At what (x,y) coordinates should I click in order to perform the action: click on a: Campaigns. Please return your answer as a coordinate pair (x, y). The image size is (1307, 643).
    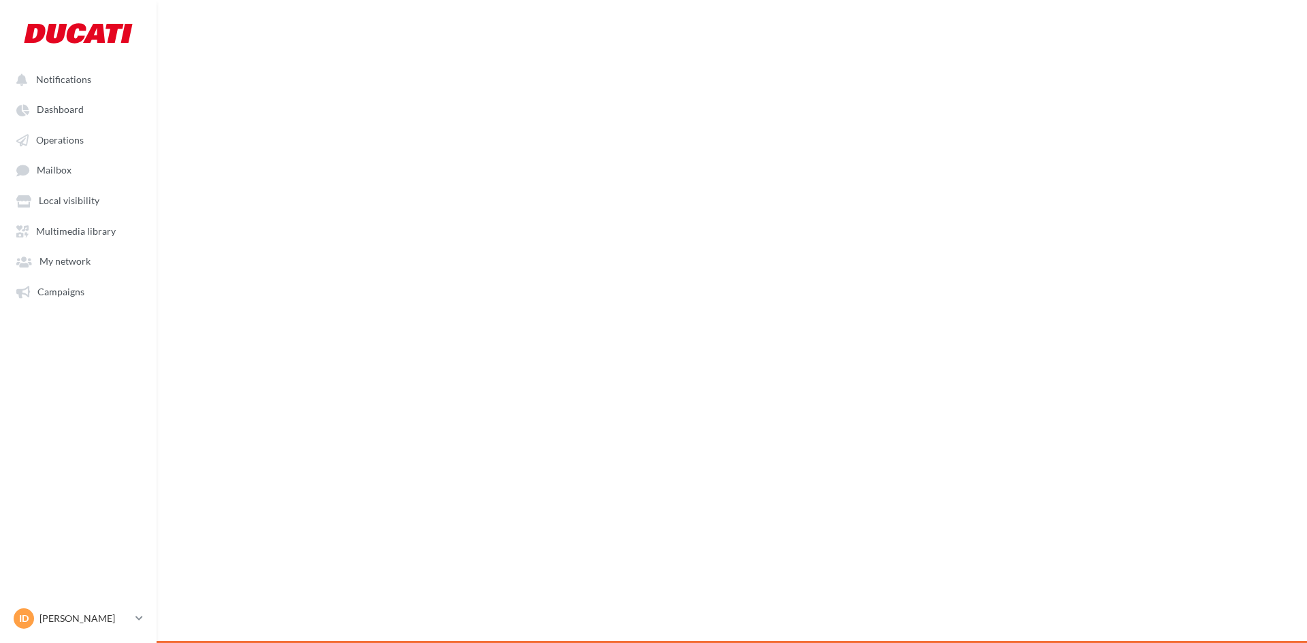
    Looking at the image, I should click on (78, 291).